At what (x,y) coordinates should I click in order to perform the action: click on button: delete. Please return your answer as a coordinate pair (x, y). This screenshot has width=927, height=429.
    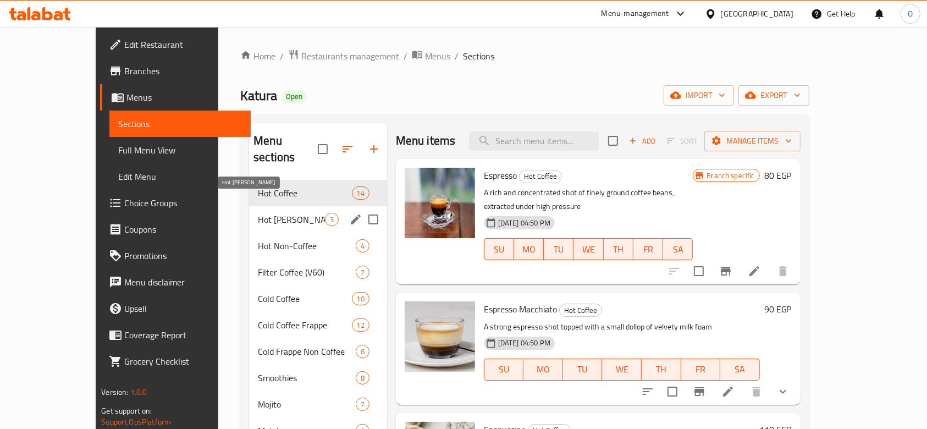
    Looking at the image, I should click on (756, 391).